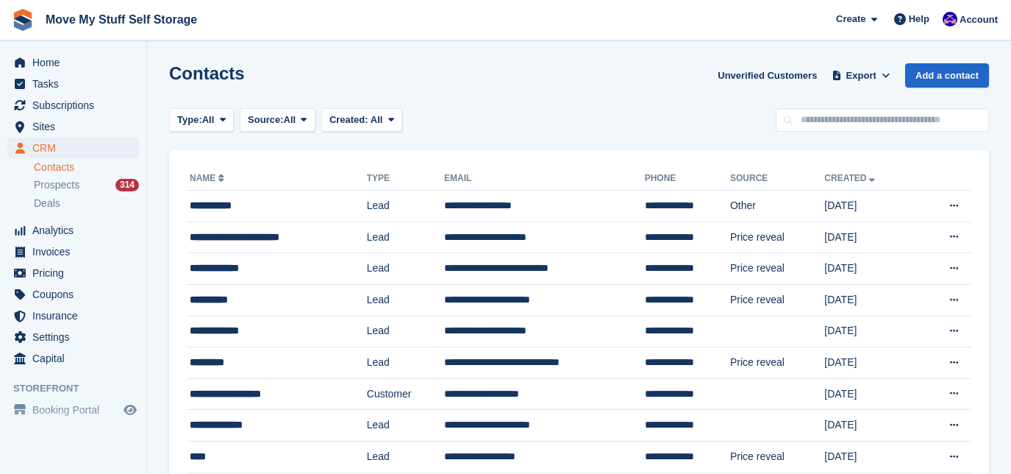 Image resolution: width=1011 pixels, height=474 pixels. What do you see at coordinates (950, 19) in the screenshot?
I see `img: Jade Whetnall` at bounding box center [950, 19].